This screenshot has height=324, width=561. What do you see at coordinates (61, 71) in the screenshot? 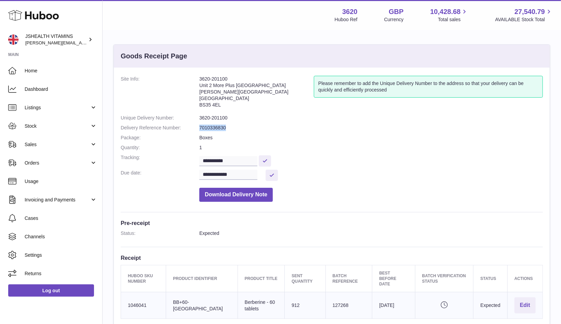
I see `span: Home` at bounding box center [61, 71].